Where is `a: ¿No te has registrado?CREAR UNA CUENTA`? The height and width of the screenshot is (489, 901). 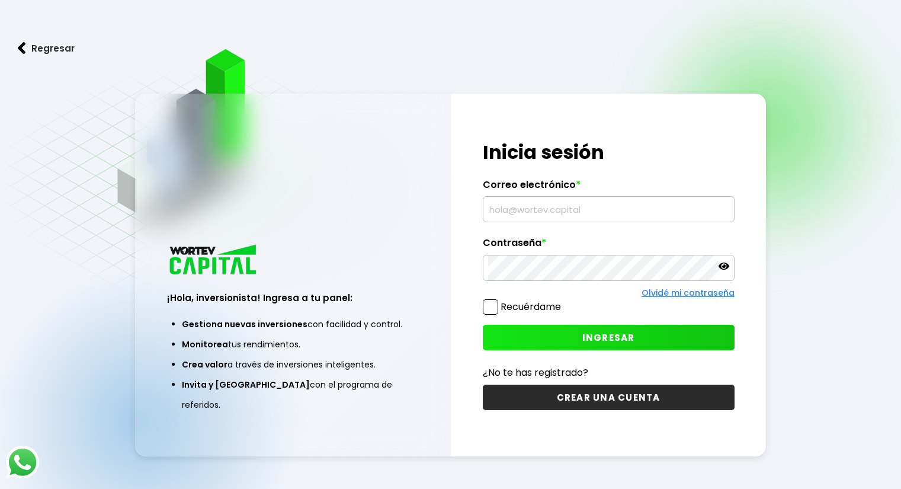 a: ¿No te has registrado?CREAR UNA CUENTA is located at coordinates (608, 387).